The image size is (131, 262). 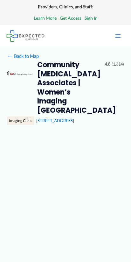 What do you see at coordinates (23, 56) in the screenshot?
I see `a: ←Back to Map` at bounding box center [23, 56].